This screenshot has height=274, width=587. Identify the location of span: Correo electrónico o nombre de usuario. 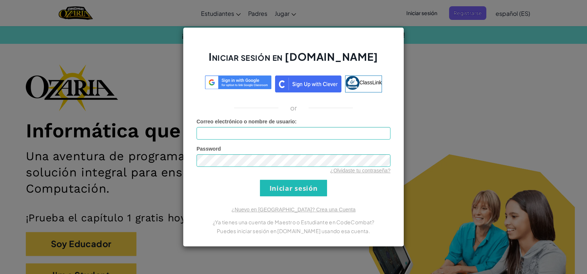
(245, 122).